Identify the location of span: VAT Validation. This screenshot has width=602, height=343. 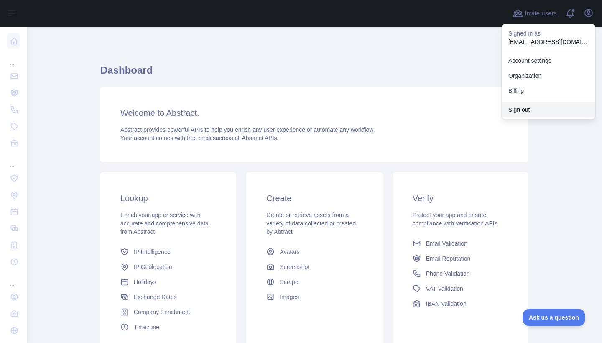
(445, 289).